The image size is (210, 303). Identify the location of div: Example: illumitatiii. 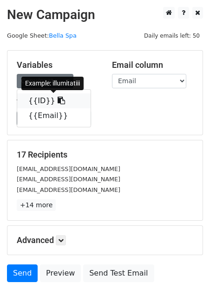
(52, 83).